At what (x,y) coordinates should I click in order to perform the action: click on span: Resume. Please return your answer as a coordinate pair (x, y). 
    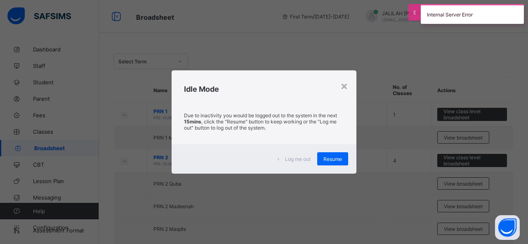
    Looking at the image, I should click on (332, 159).